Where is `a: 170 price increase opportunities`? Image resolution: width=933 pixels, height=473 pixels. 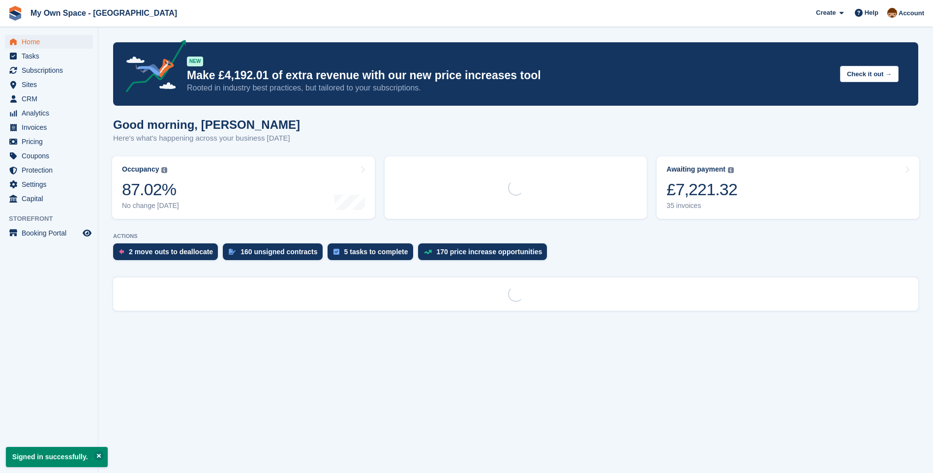 a: 170 price increase opportunities is located at coordinates (485, 254).